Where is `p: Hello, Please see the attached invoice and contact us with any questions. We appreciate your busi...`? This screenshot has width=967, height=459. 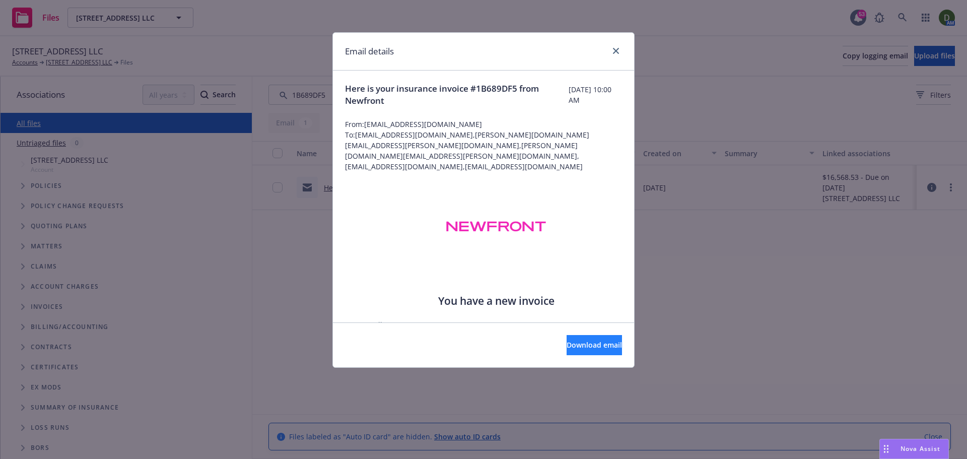 p: Hello, Please see the attached invoice and contact us with any questions. We appreciate your busi... is located at coordinates (496, 365).